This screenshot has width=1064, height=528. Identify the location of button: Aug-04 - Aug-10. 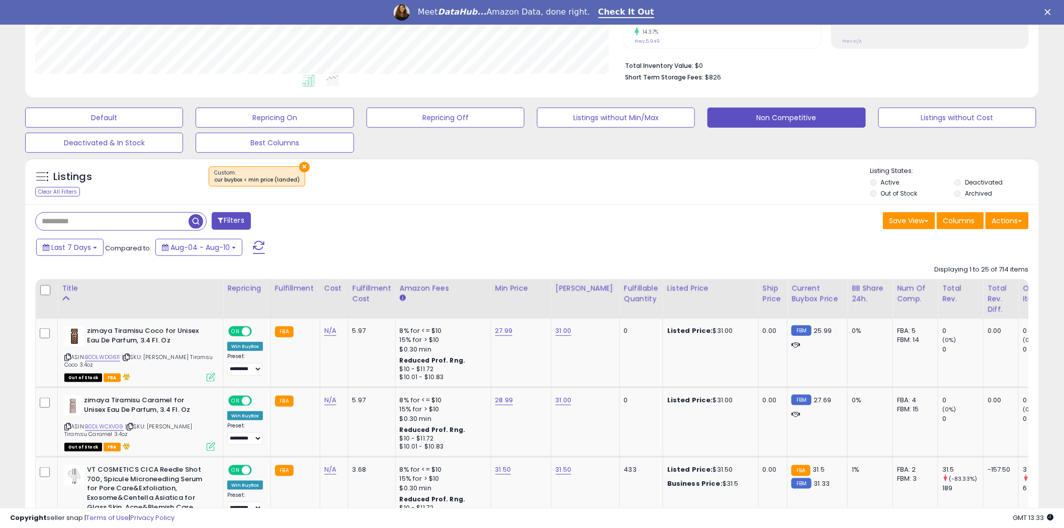
(199, 247).